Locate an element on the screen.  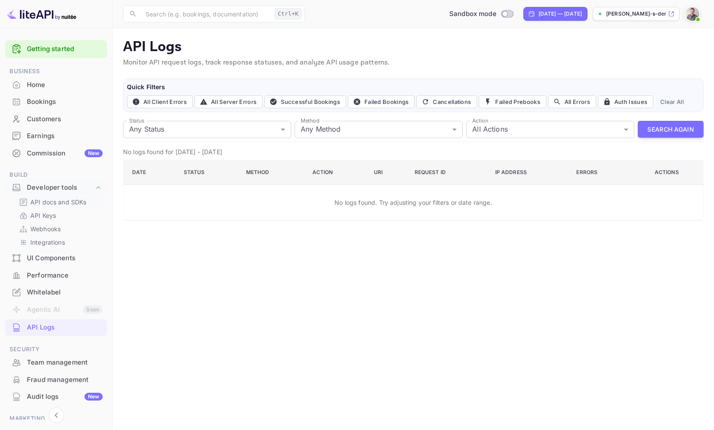
div: Integrations is located at coordinates (59, 242).